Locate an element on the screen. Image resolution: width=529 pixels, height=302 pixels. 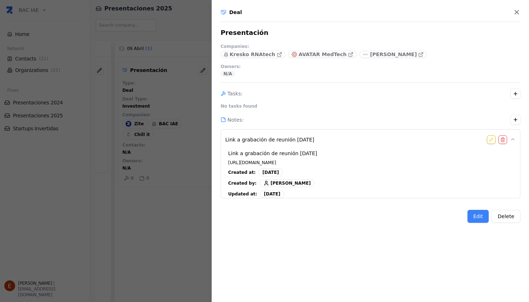
span: Updated at : is located at coordinates (243, 194).